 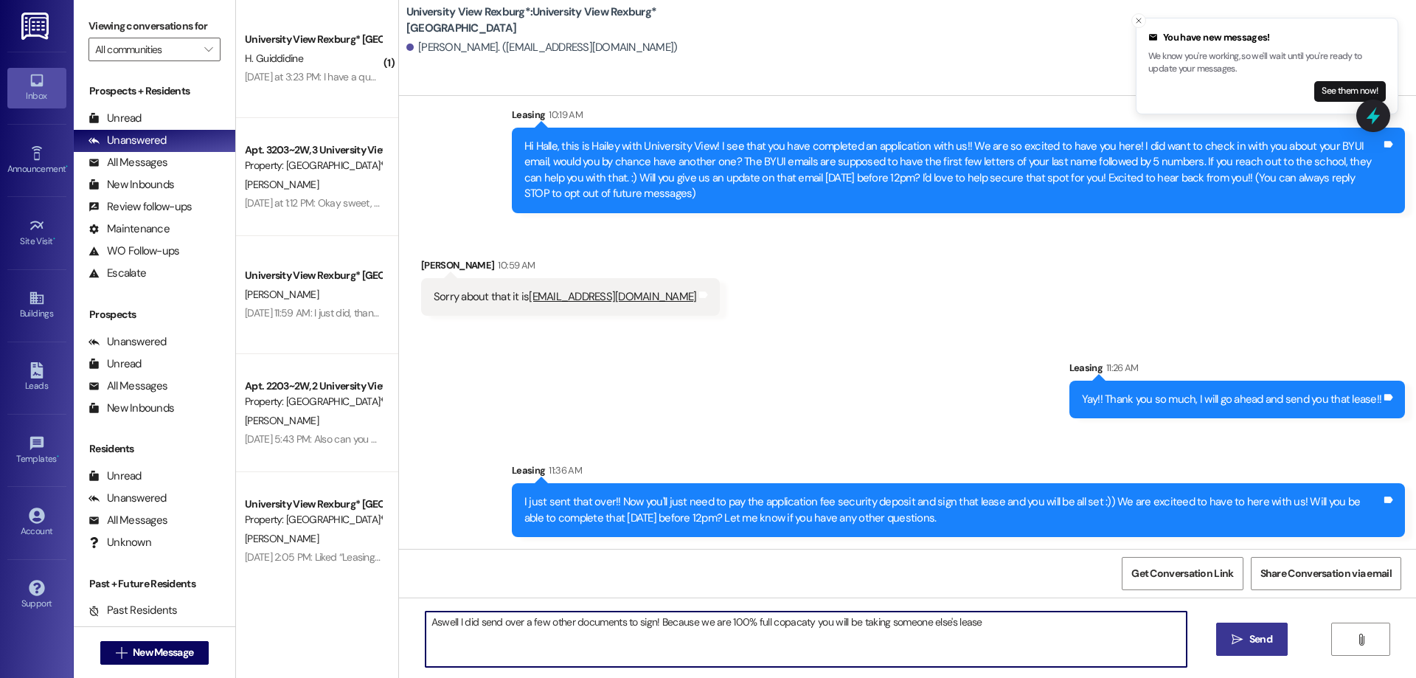 I want to click on div: Residents, so click(x=154, y=448).